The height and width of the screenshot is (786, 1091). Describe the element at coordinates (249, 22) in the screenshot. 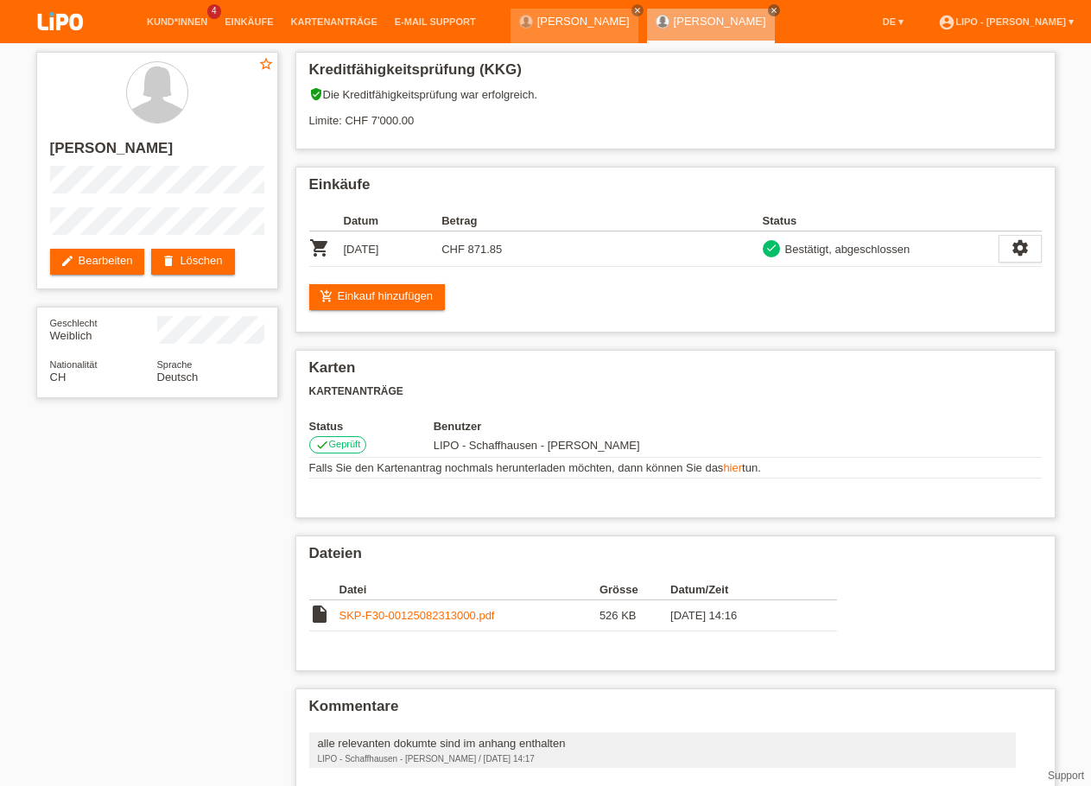

I see `a: Einkäufe` at that location.